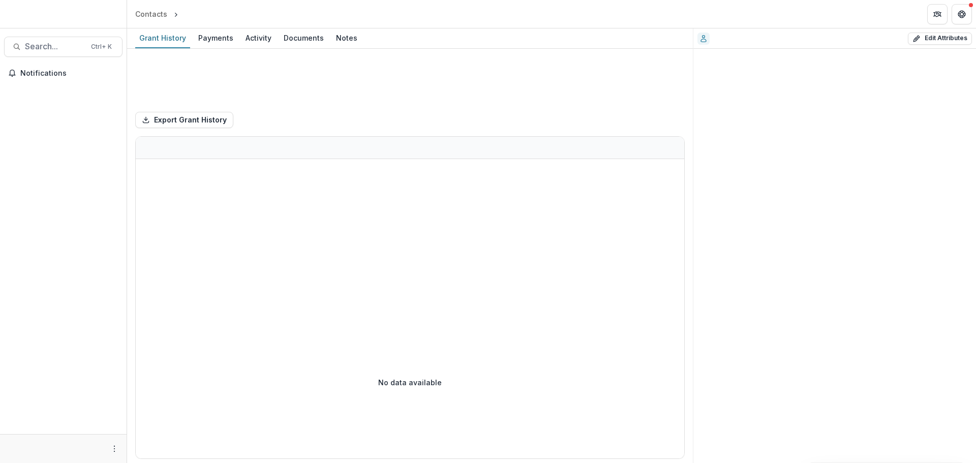  Describe the element at coordinates (216, 38) in the screenshot. I see `a: Payments` at that location.